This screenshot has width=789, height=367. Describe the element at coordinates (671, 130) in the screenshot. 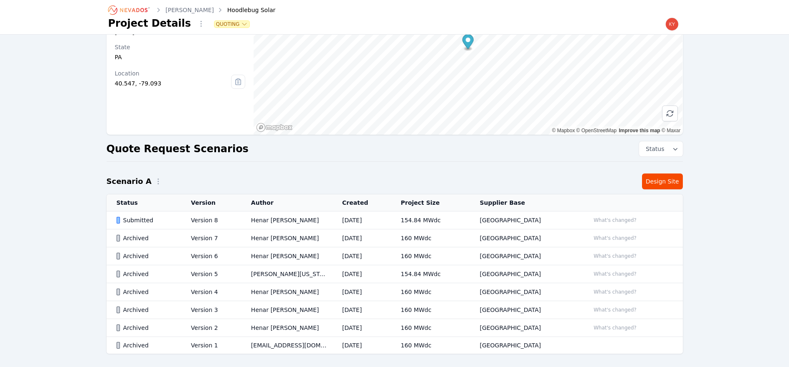

I see `a: Maxar` at that location.